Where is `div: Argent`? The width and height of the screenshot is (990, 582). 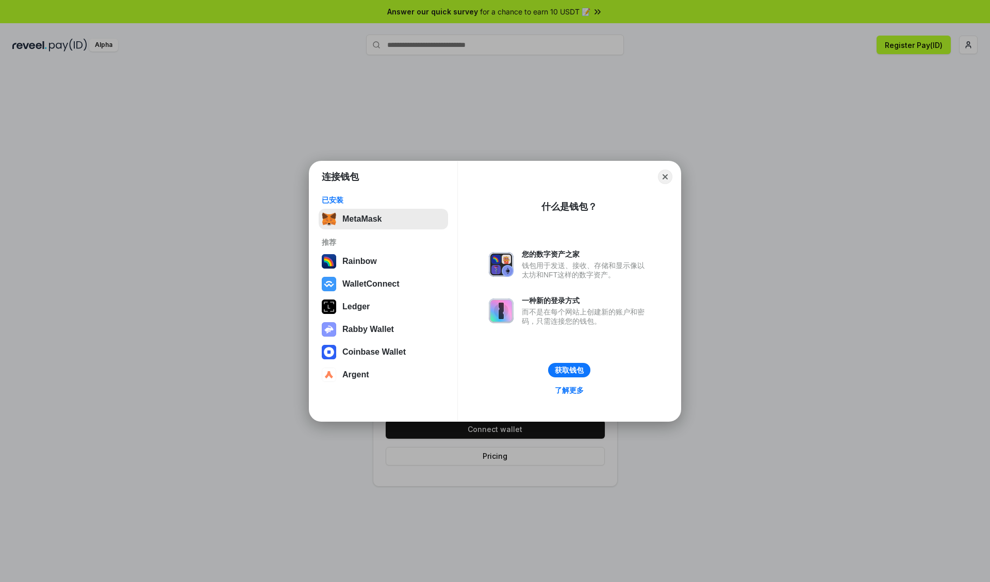
div: Argent is located at coordinates (356, 375).